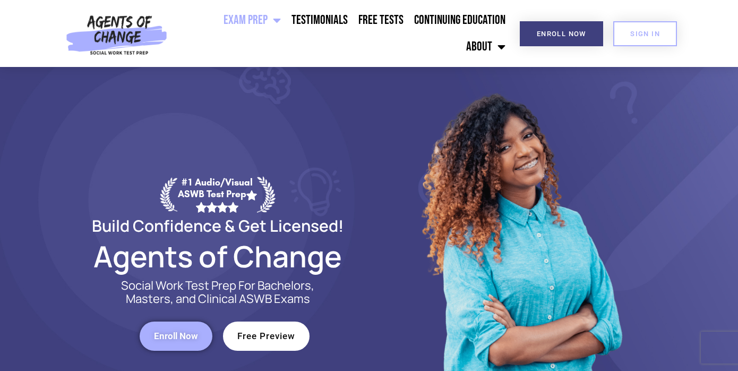 The height and width of the screenshot is (371, 738). What do you see at coordinates (252, 20) in the screenshot?
I see `a: Exam Prep` at bounding box center [252, 20].